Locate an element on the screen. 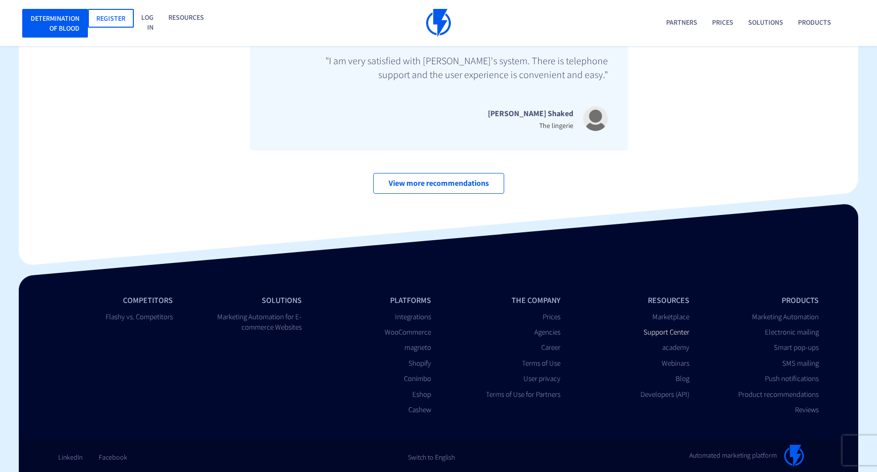 The image size is (877, 472). font: Eshop is located at coordinates (422, 394).